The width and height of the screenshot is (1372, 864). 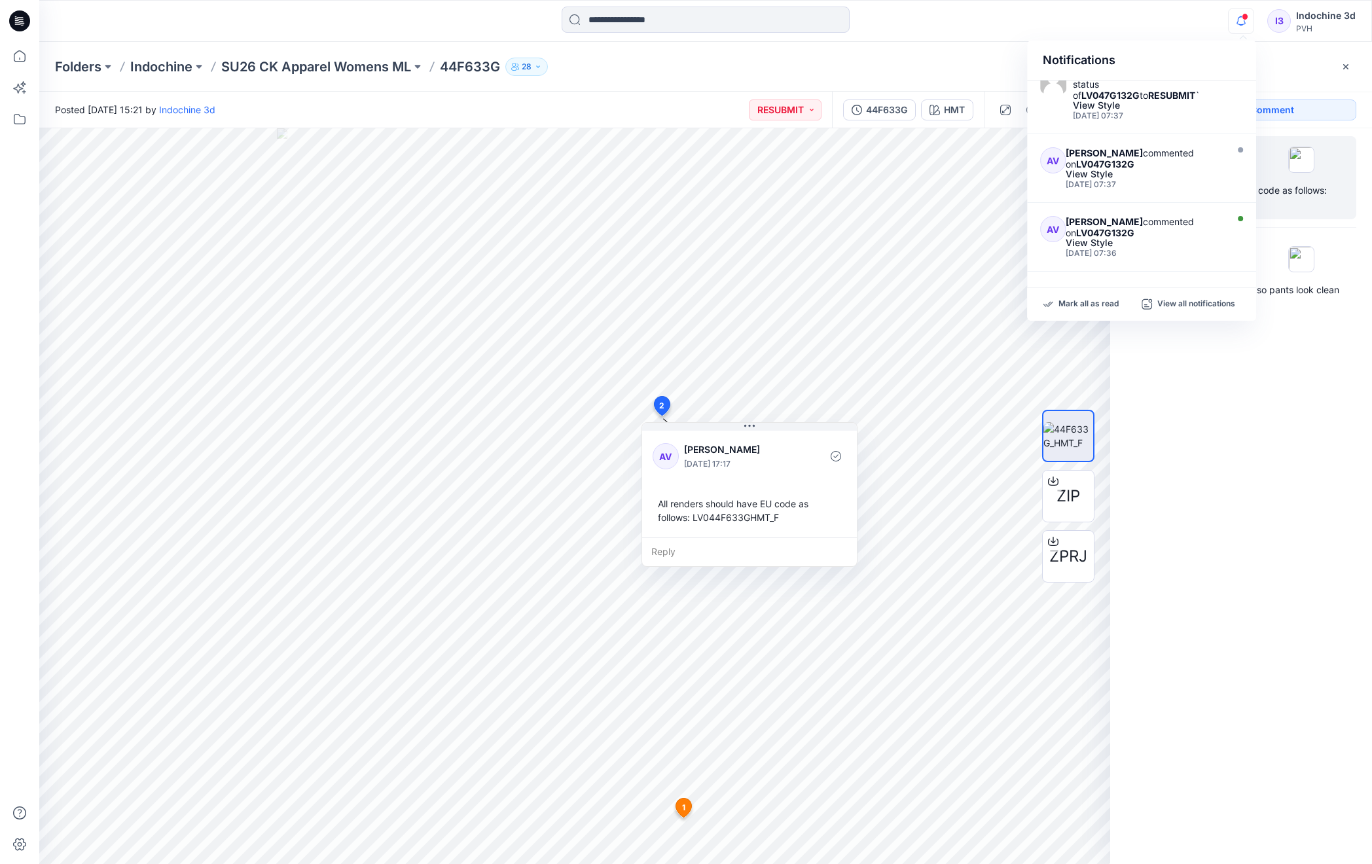 What do you see at coordinates (1068, 436) in the screenshot?
I see `img: 44F633G_HMT_F` at bounding box center [1068, 436].